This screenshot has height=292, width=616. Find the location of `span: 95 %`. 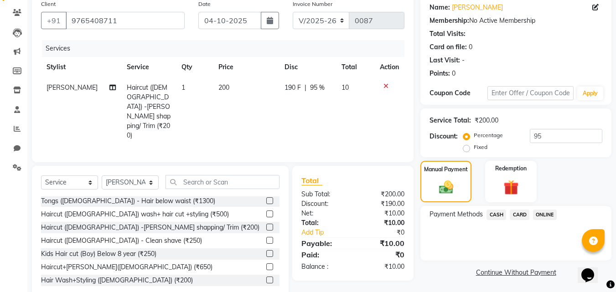

span: 95 % is located at coordinates (317, 87).